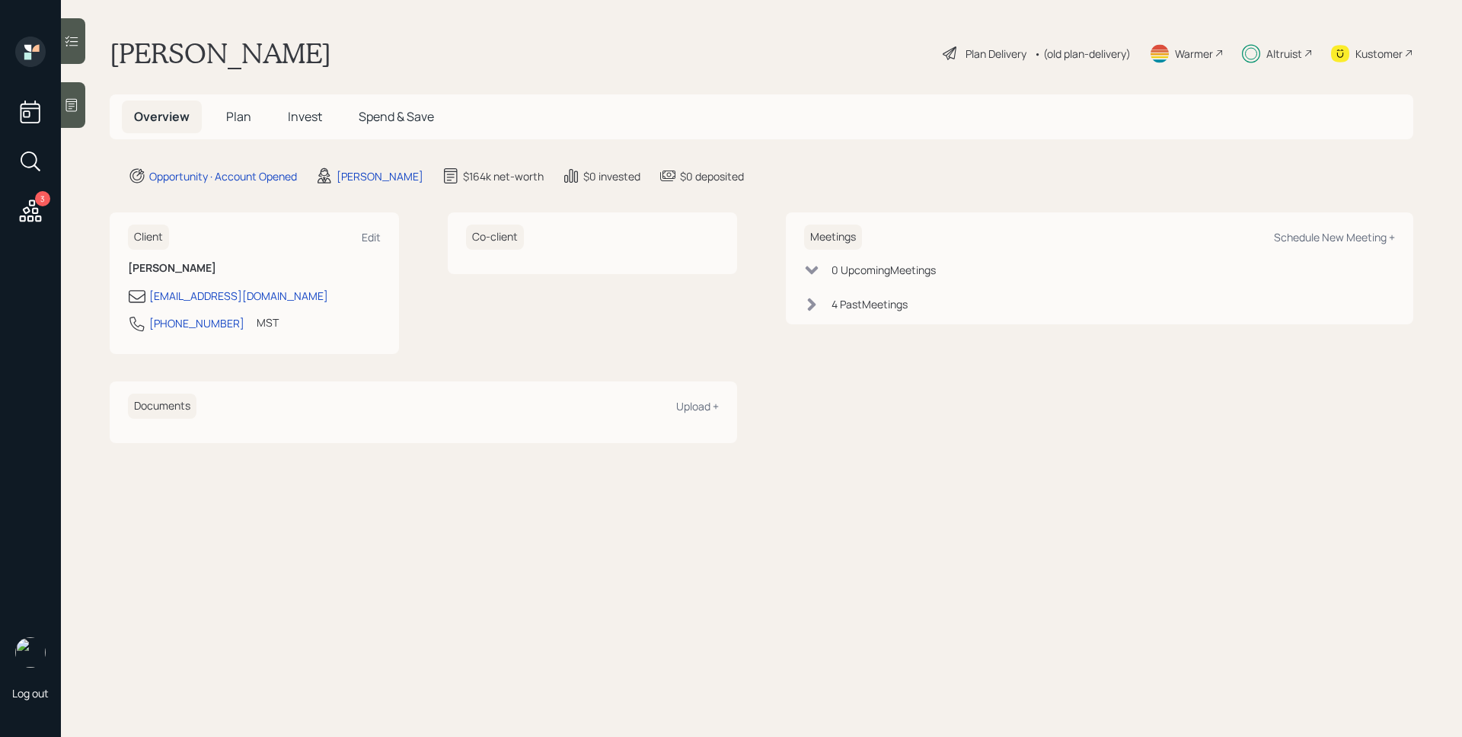  What do you see at coordinates (611, 176) in the screenshot?
I see `div: $0 invested` at bounding box center [611, 176].